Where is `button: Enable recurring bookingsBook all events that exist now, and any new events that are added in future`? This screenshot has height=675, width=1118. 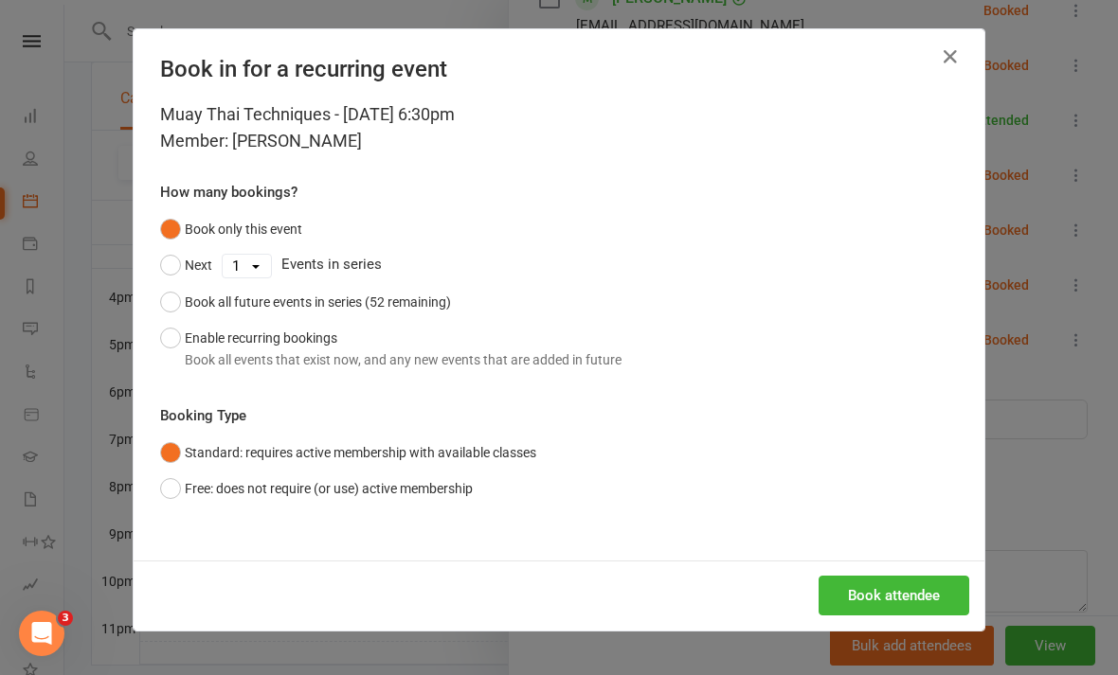
button: Enable recurring bookingsBook all events that exist now, and any new events that are added in future is located at coordinates (390, 349).